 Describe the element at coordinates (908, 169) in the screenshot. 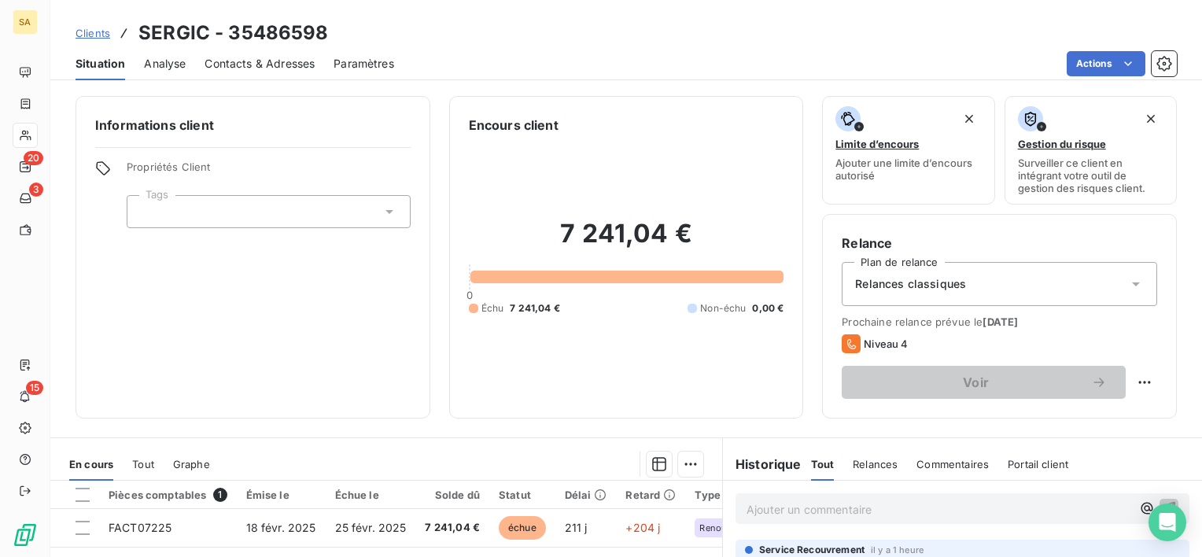

I see `span: Ajouter une limite d’encours autorisé` at that location.